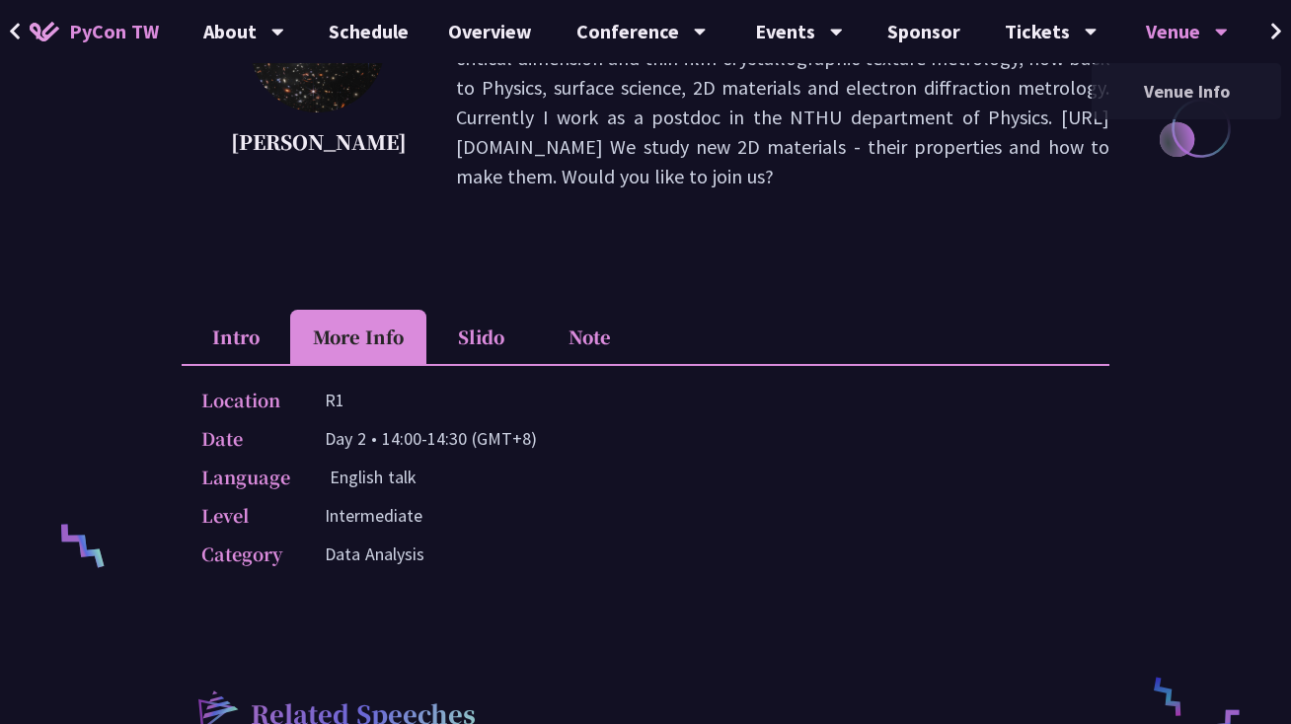 This screenshot has width=1291, height=724. Describe the element at coordinates (243, 554) in the screenshot. I see `p: Category` at that location.